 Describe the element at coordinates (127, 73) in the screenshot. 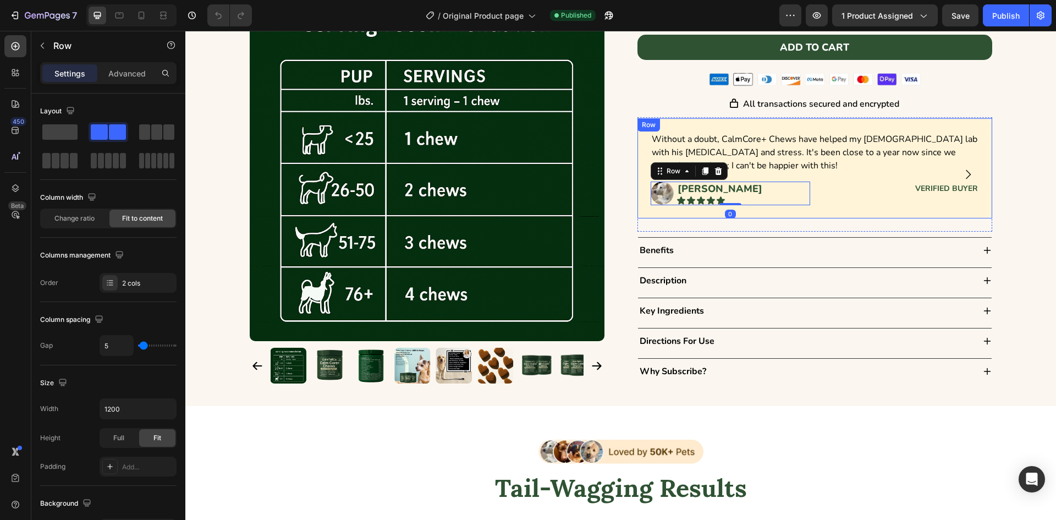

I see `p: Advanced` at that location.